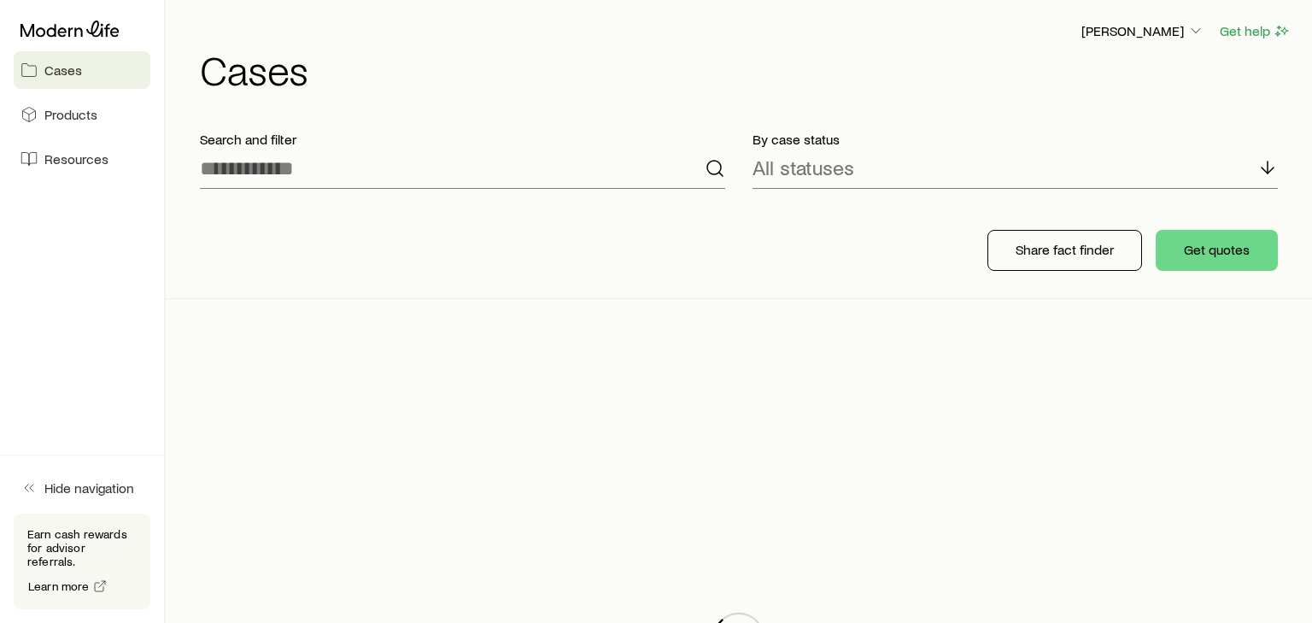 Image resolution: width=1312 pixels, height=623 pixels. What do you see at coordinates (1254, 31) in the screenshot?
I see `button: Get help` at bounding box center [1254, 31].